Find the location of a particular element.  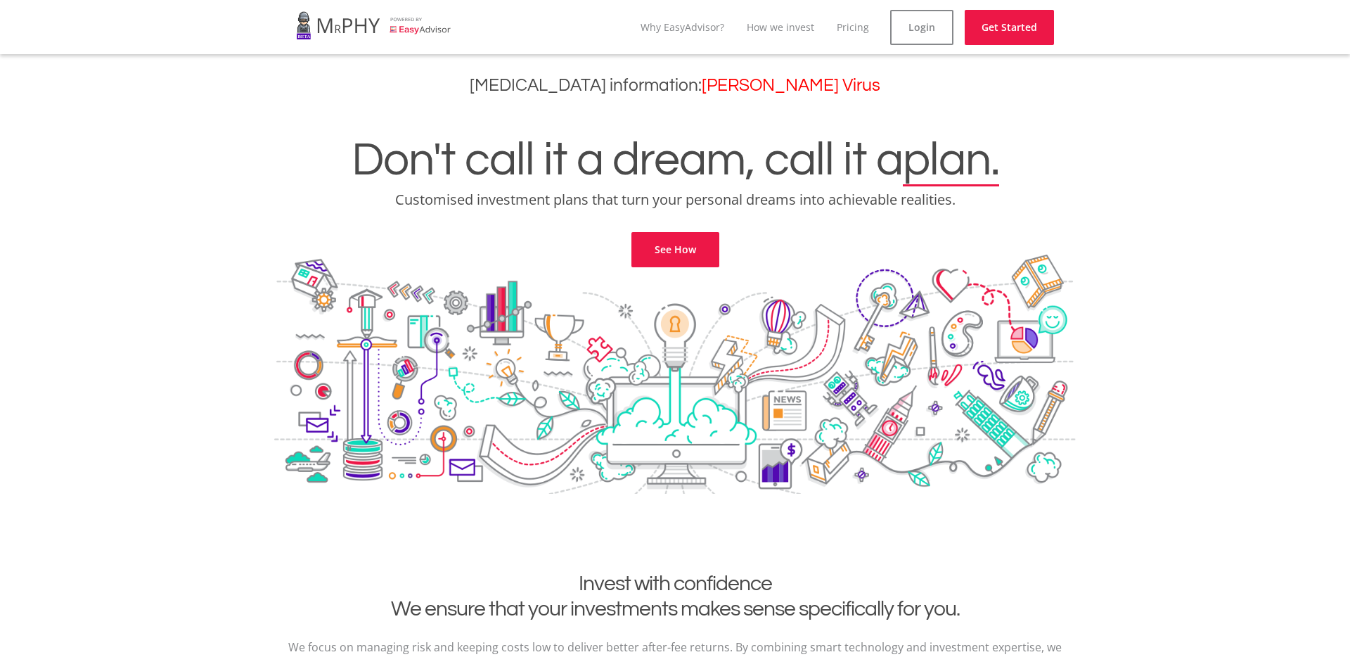

span: plan. is located at coordinates (951, 160).